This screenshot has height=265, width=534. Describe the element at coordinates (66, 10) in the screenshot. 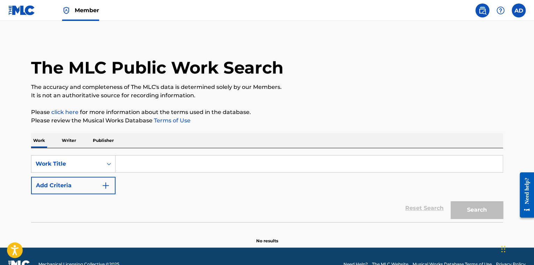

I see `img: Top Rightsholder` at that location.